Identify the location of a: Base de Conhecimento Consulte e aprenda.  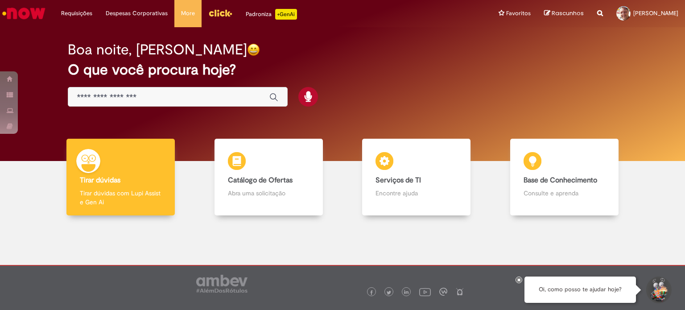
(565, 177).